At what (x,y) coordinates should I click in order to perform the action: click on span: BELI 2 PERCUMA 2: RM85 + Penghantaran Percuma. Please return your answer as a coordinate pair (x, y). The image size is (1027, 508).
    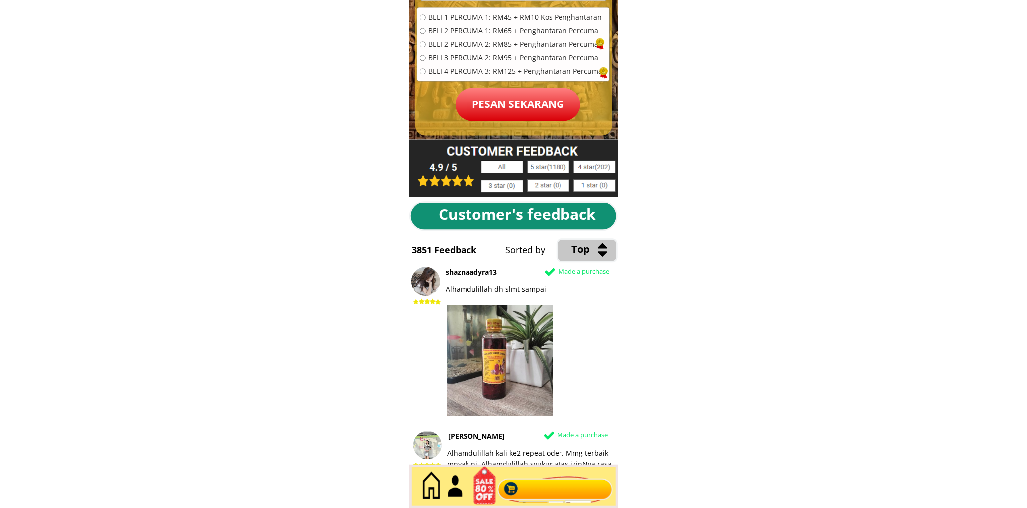
    Looking at the image, I should click on (515, 44).